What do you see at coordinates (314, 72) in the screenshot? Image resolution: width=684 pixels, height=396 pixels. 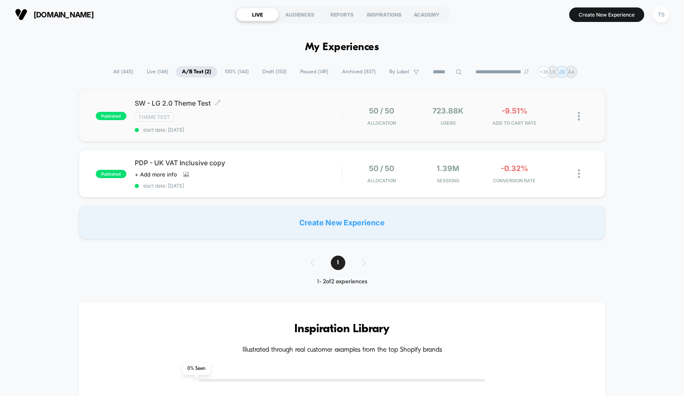 I see `span: Paused ( 149 )` at bounding box center [314, 72].